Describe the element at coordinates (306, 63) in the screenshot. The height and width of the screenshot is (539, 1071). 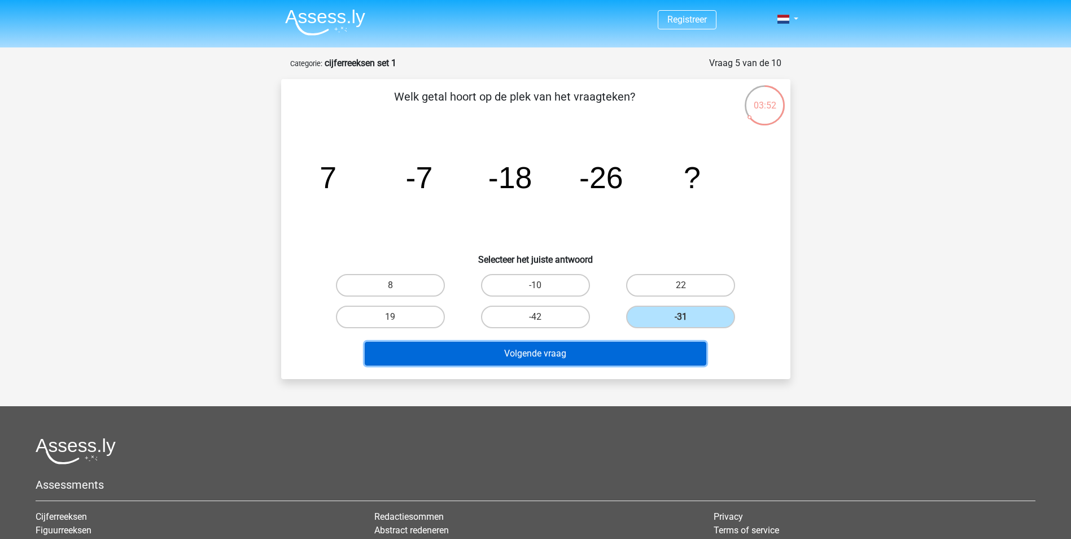
I see `small: Categorie:` at that location.